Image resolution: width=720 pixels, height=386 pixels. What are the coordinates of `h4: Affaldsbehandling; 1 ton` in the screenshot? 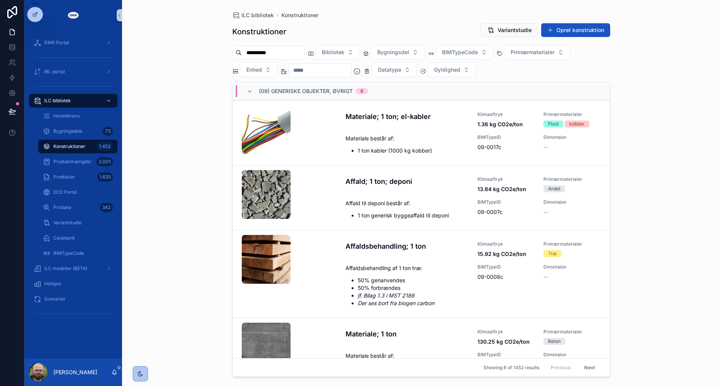 It's located at (407, 246).